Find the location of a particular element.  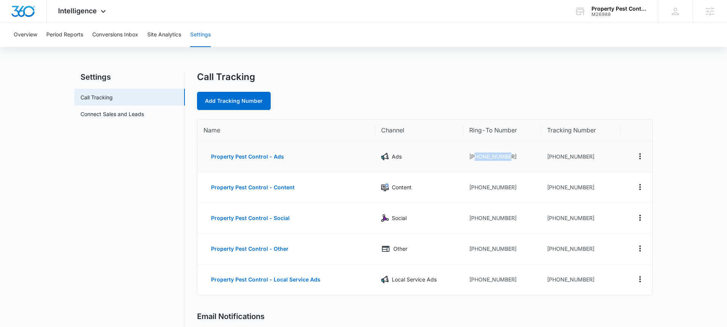

th: Tracking Number is located at coordinates (581, 131).